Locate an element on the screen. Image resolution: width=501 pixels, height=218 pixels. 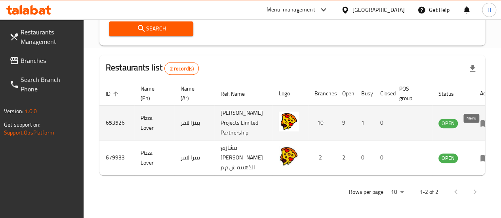
div: Export file is located at coordinates (473, 69).